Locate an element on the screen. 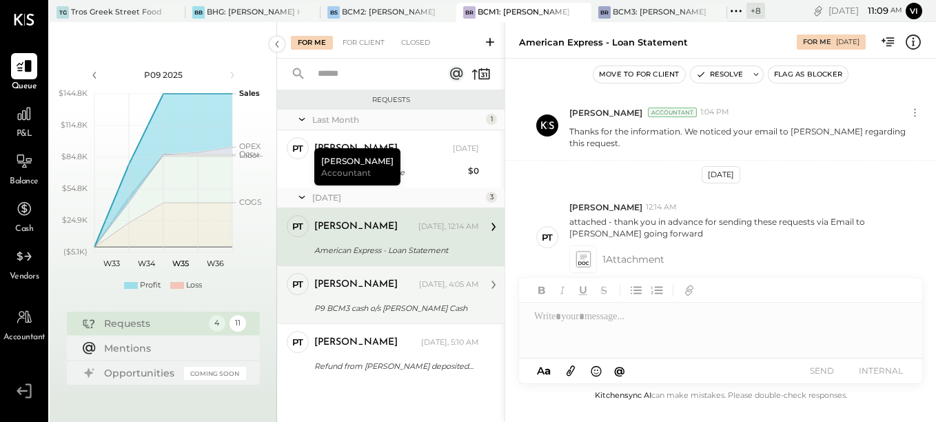  button: Flag as Blocker is located at coordinates (808, 74).